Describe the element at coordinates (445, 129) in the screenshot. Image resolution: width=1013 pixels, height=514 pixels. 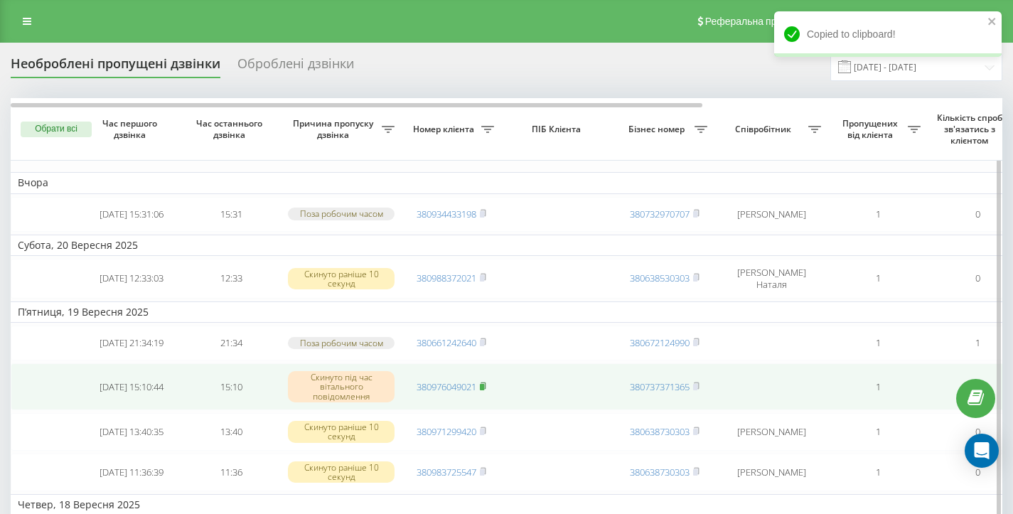
I see `span: Номер клієнта` at that location.